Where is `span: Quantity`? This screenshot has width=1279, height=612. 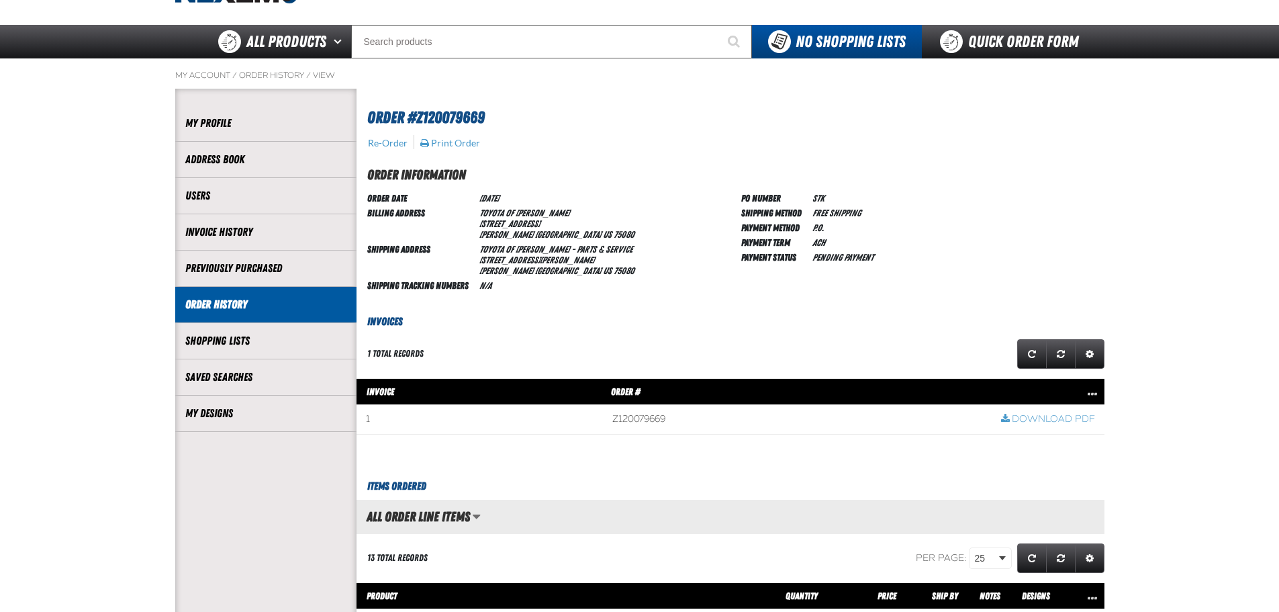 span: Quantity is located at coordinates (802, 596).